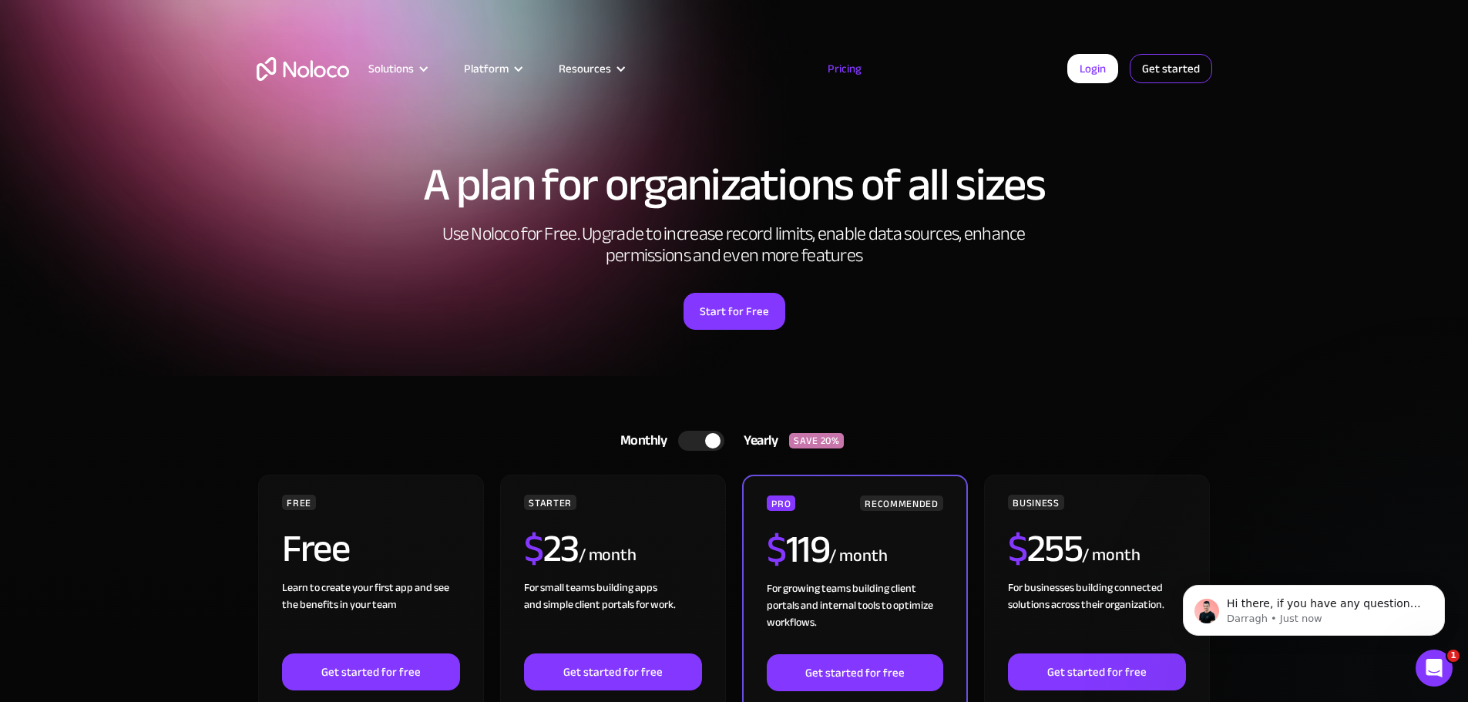  What do you see at coordinates (855, 617) in the screenshot?
I see `div: For growing teams building client portals and internal tools to optimize workflows.` at bounding box center [855, 617].